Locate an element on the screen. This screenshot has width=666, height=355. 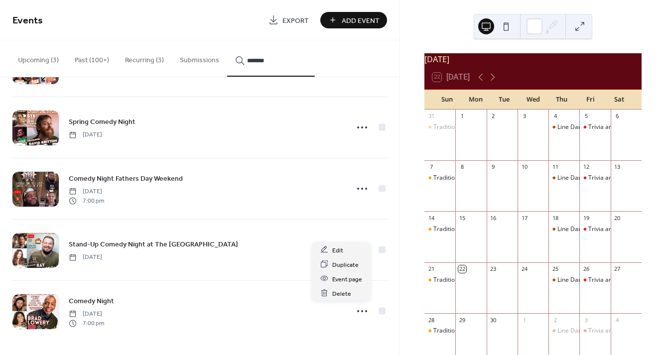
button: Recurring (3) is located at coordinates (144, 58).